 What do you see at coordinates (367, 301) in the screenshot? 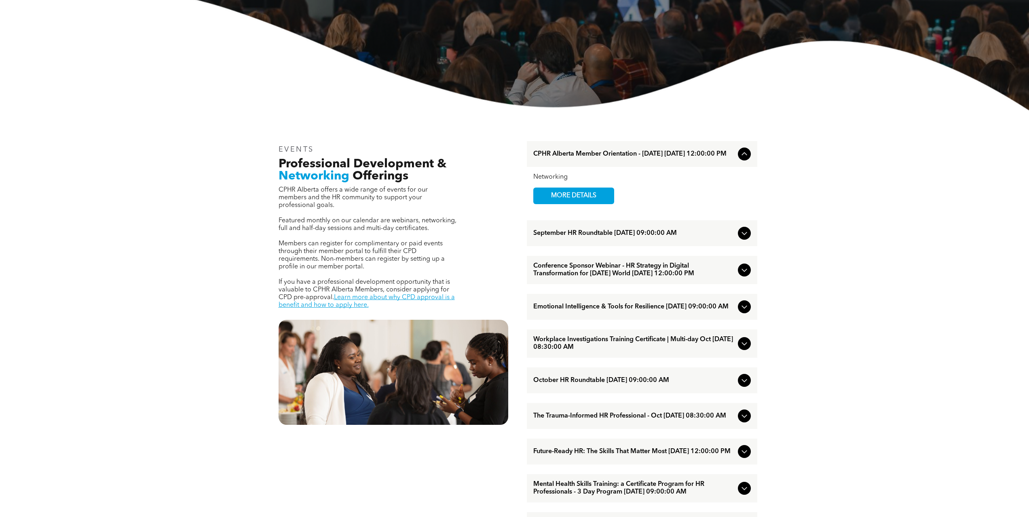
I see `a: Learn more about why CPD approval is a benefit and how to apply here.` at bounding box center [367, 301].